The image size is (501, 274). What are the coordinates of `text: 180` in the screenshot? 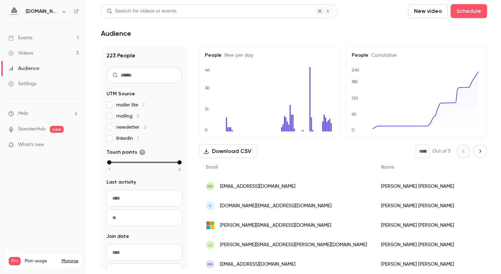 It's located at (355, 82).